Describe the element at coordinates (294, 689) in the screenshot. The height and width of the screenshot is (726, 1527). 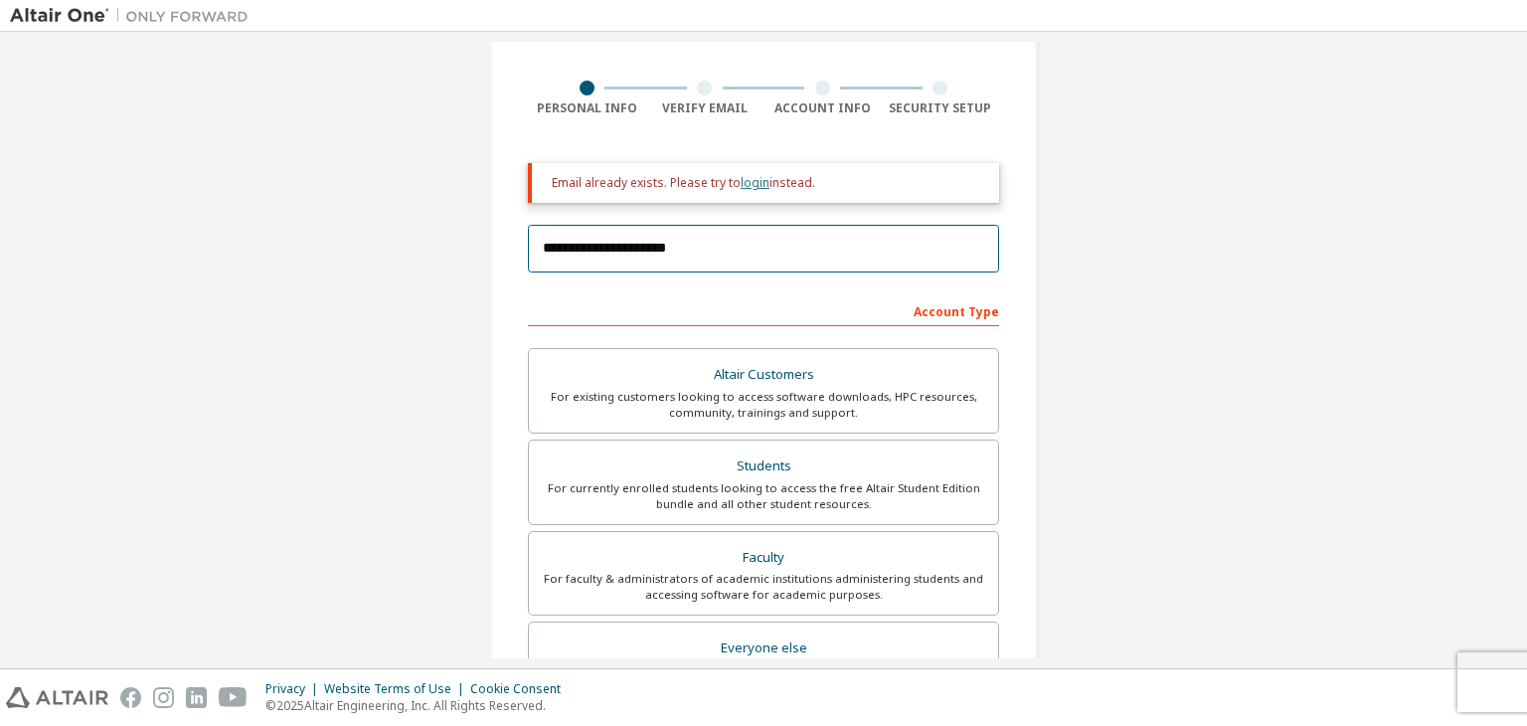
I see `div: Privacy` at that location.